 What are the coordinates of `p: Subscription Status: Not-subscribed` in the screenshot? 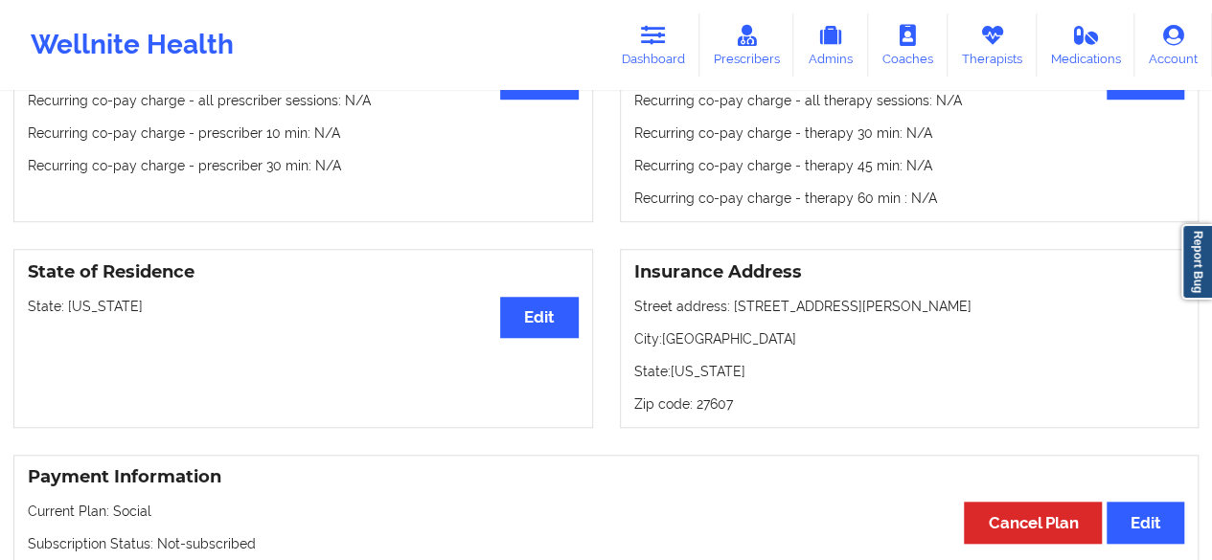 It's located at (605, 544).